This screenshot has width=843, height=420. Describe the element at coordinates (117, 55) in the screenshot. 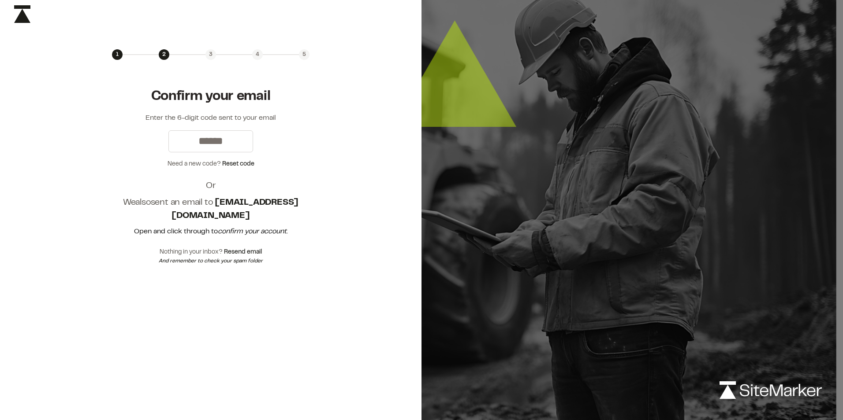

I see `div: 1` at that location.